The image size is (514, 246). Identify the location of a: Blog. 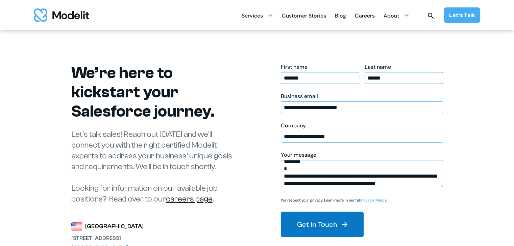
(340, 15).